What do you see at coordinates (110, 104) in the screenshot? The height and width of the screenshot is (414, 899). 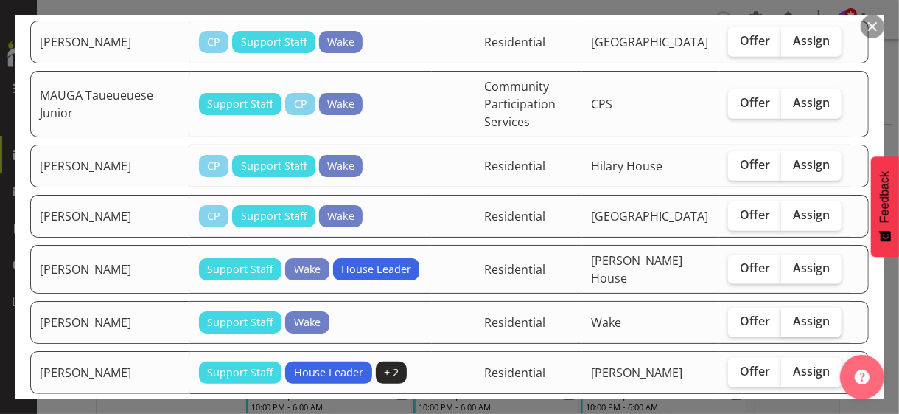 I see `td: MAUGA Taueueuese Junior` at bounding box center [110, 104].